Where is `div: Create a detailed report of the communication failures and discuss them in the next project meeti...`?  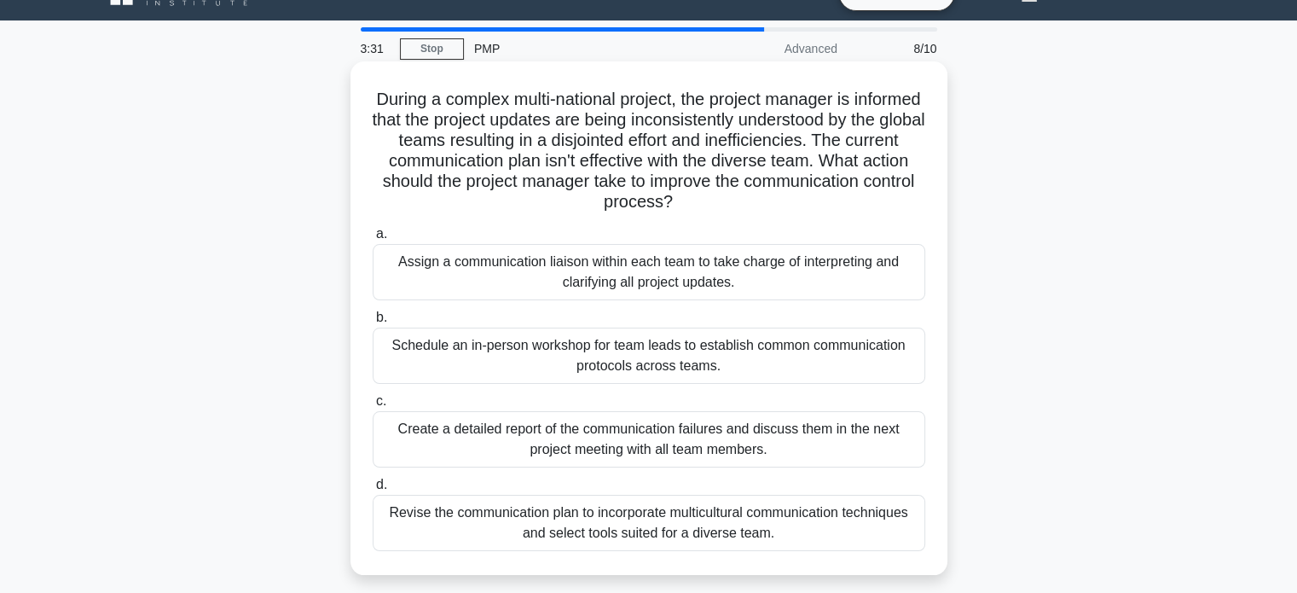
div: Create a detailed report of the communication failures and discuss them in the next project meeti... is located at coordinates (649, 439).